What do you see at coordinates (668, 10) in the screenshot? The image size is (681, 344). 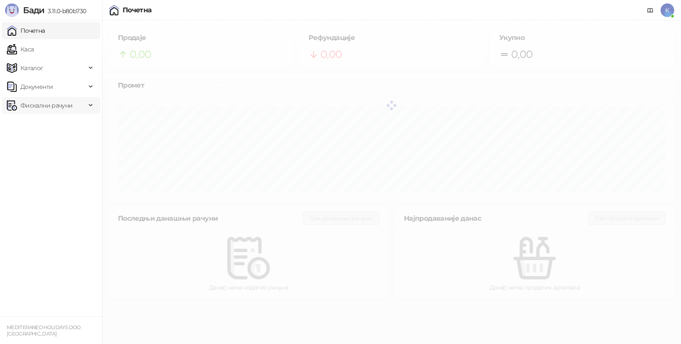 I see `span: K` at bounding box center [668, 10].